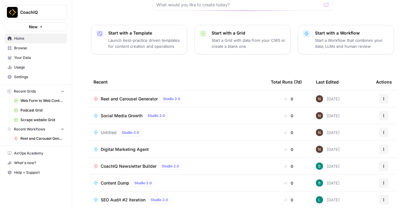  What do you see at coordinates (352, 33) in the screenshot?
I see `p: Start with a Workflow` at bounding box center [352, 33].